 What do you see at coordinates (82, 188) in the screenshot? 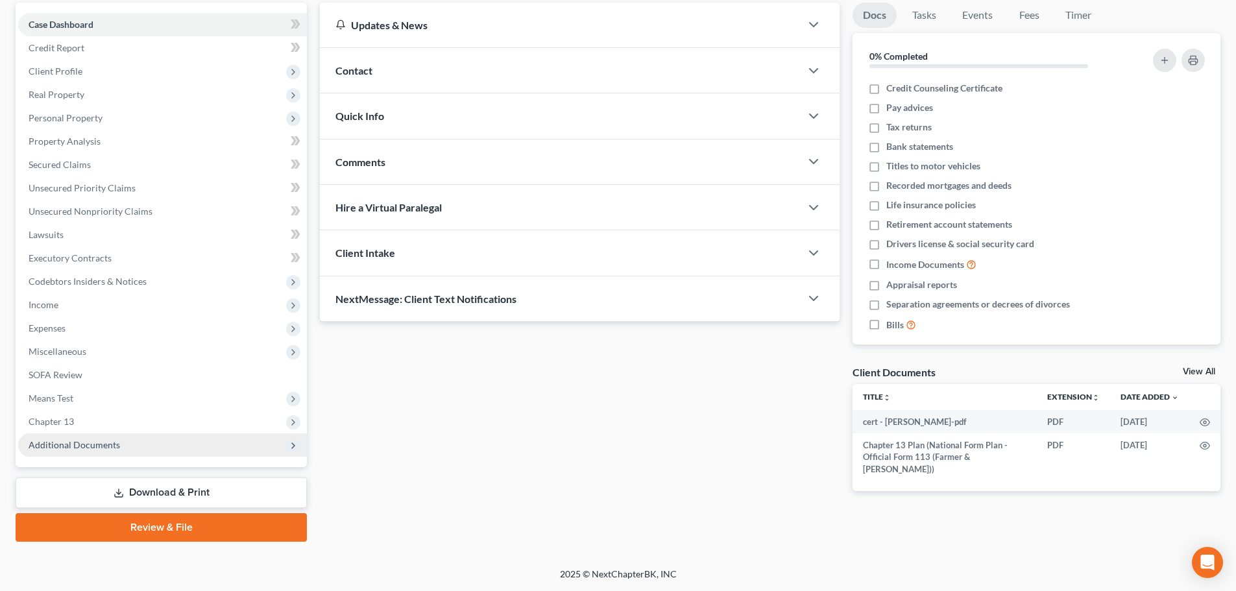
I see `span: Unsecured Priority Claims` at bounding box center [82, 188].